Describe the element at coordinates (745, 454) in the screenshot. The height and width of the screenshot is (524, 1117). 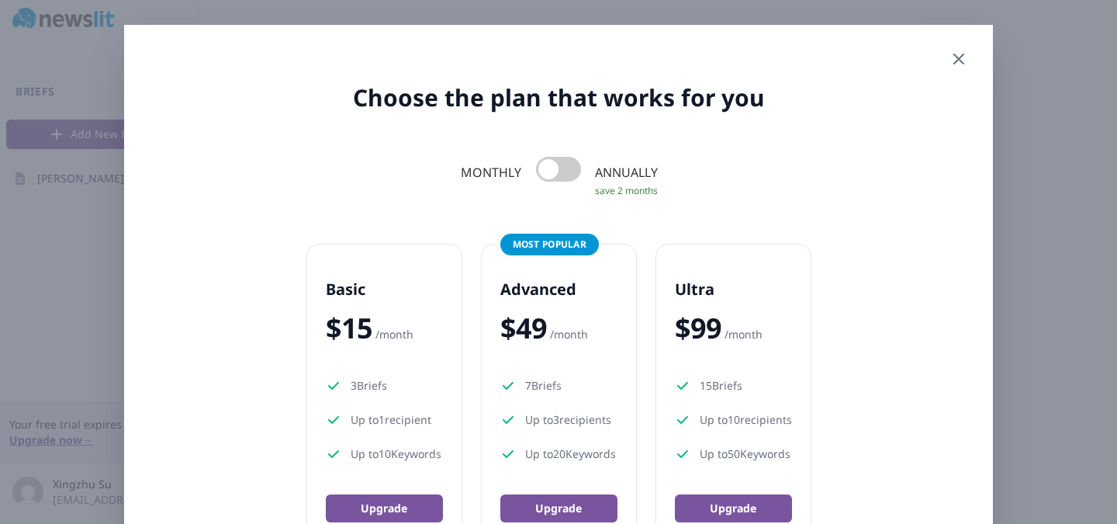
I see `span: Up to 50 Keywords` at that location.